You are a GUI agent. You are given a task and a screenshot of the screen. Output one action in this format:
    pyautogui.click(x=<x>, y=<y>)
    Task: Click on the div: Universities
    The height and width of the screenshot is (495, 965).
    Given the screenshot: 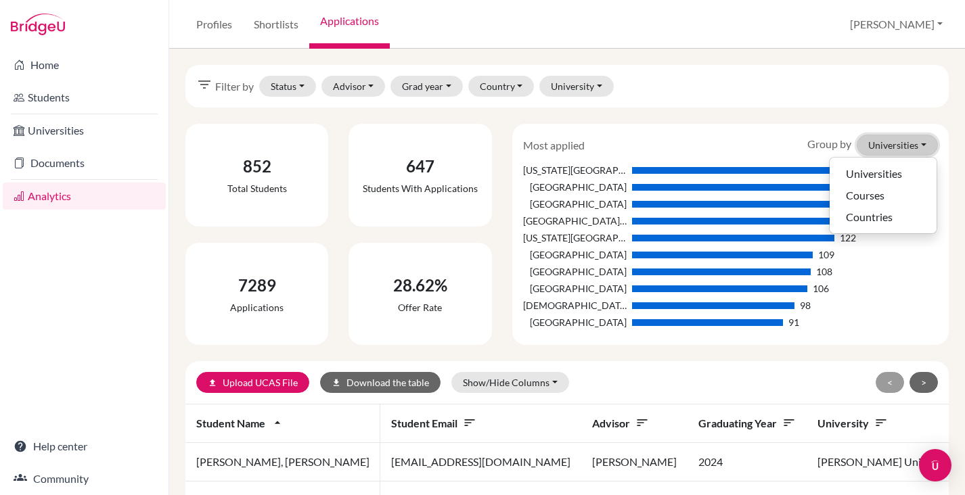 What is the action you would take?
    pyautogui.click(x=883, y=196)
    